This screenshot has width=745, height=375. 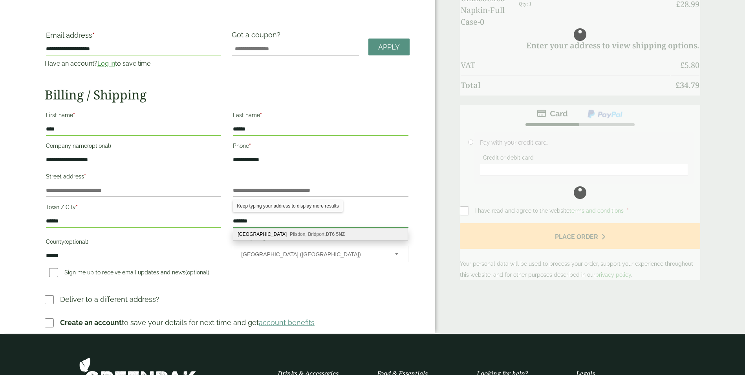 I want to click on a: account benefits, so click(x=287, y=322).